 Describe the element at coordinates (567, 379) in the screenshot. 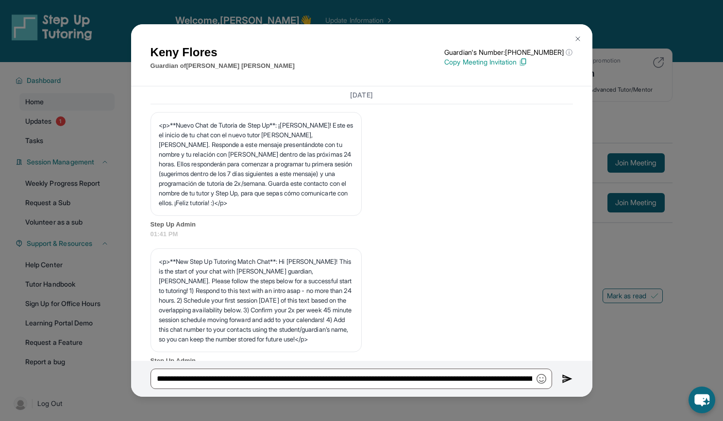

I see `img: Send icon` at that location.